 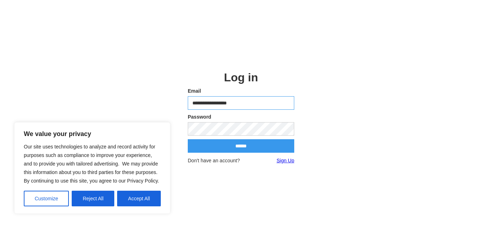 What do you see at coordinates (46, 199) in the screenshot?
I see `button: Customize` at bounding box center [46, 199].